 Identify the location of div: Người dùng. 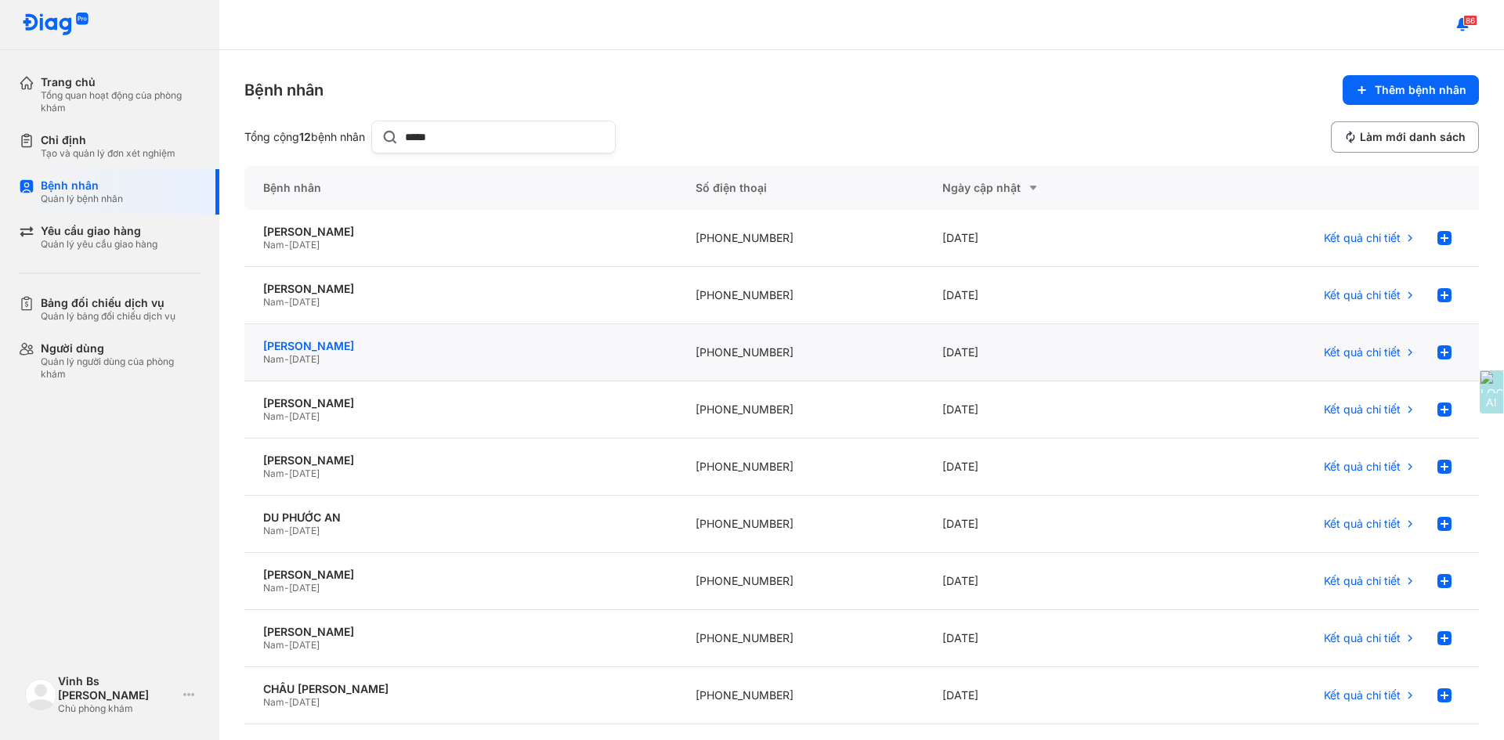
(121, 349).